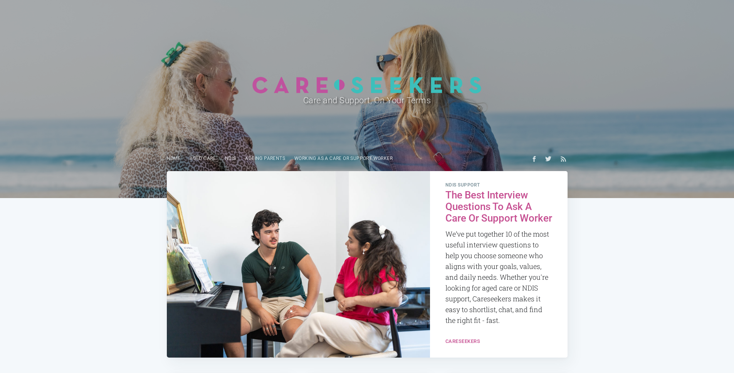 The height and width of the screenshot is (373, 734). What do you see at coordinates (203, 158) in the screenshot?
I see `a: Aged Care` at bounding box center [203, 158].